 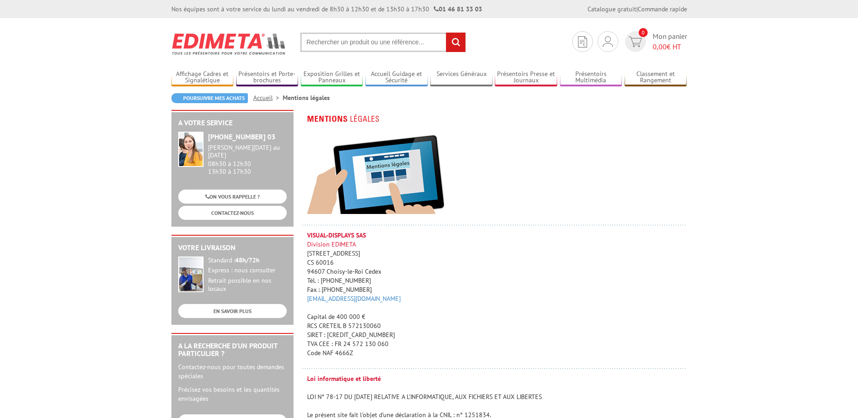 What do you see at coordinates (209, 98) in the screenshot?
I see `a: Poursuivre mes achats` at bounding box center [209, 98].